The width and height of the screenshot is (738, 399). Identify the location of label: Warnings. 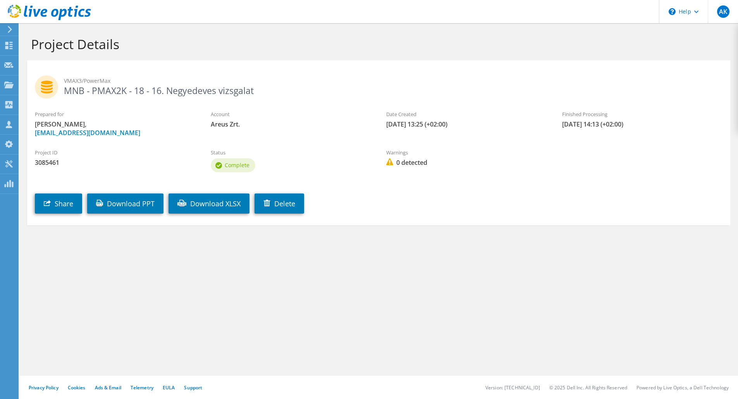
(467, 153).